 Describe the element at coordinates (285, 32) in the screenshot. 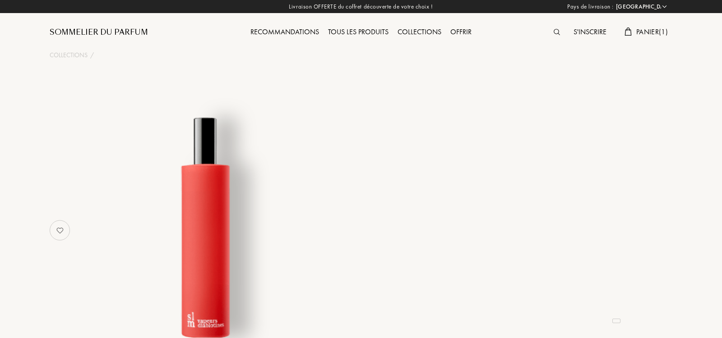

I see `a: Recommandations` at that location.